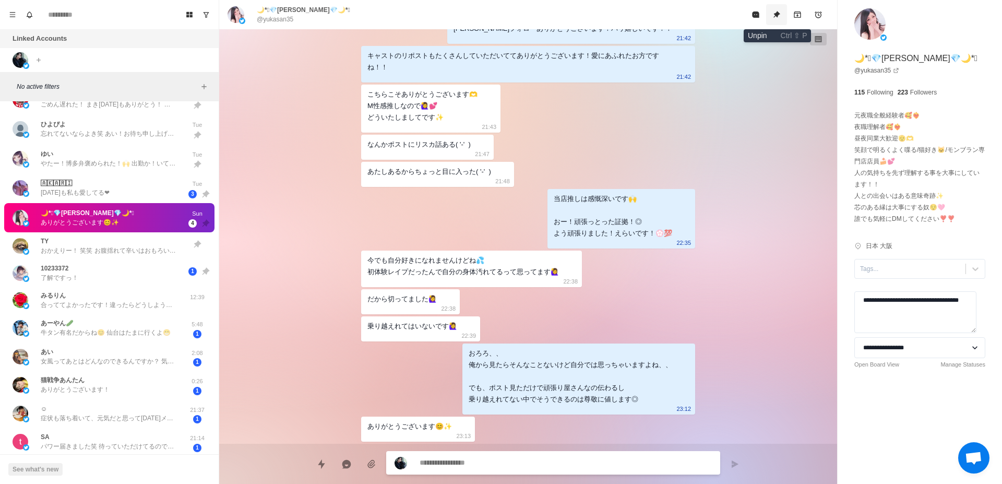  I want to click on p: No active filters, so click(107, 87).